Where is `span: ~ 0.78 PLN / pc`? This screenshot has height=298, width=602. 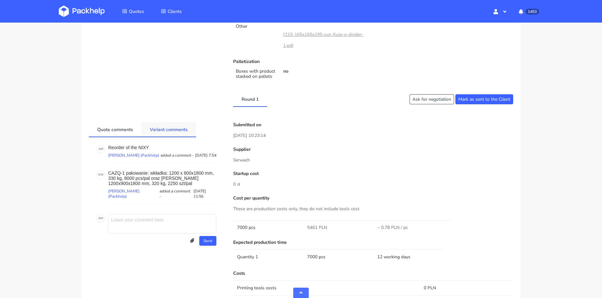 span: ~ 0.78 PLN / pc is located at coordinates (393, 228).